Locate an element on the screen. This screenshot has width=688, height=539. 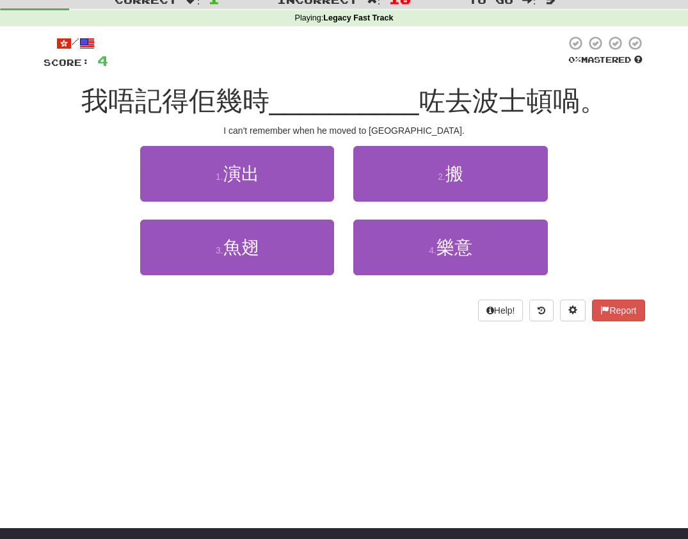
button: Help! is located at coordinates (500, 310).